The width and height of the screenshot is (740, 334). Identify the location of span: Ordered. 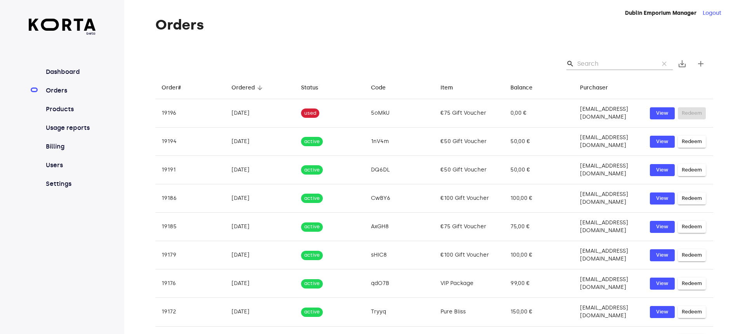
(248, 88).